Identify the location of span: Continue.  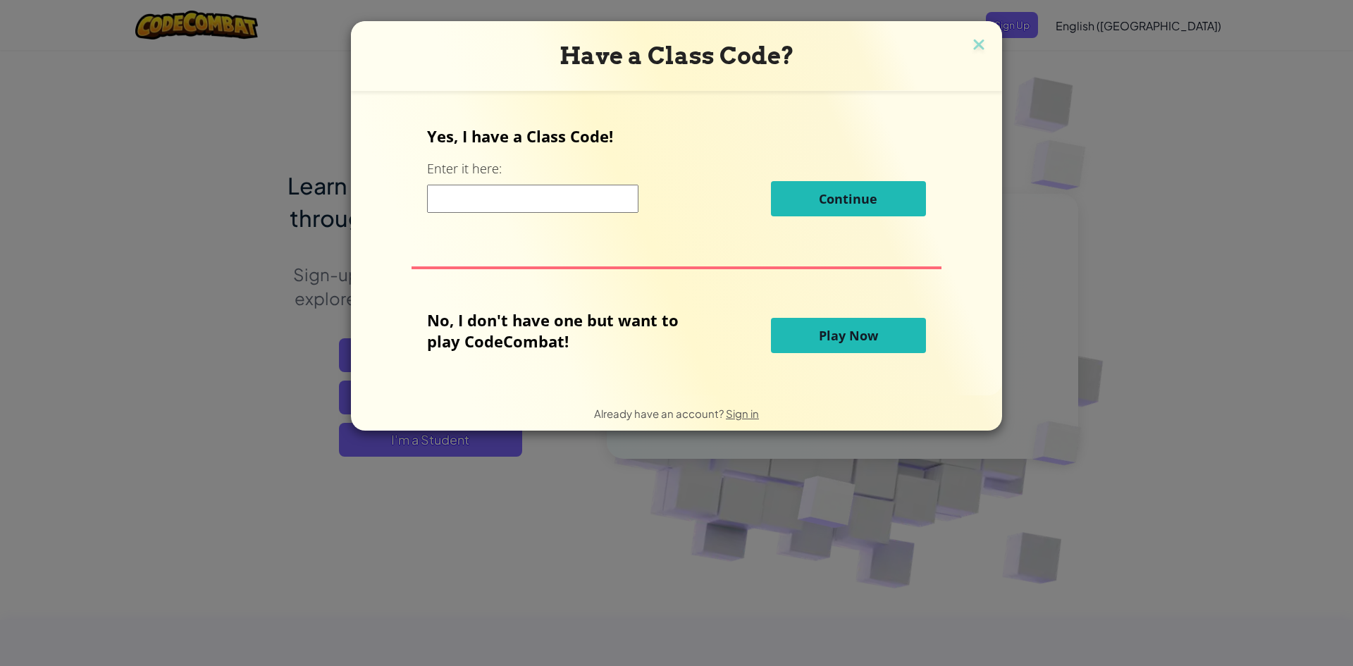
(848, 199).